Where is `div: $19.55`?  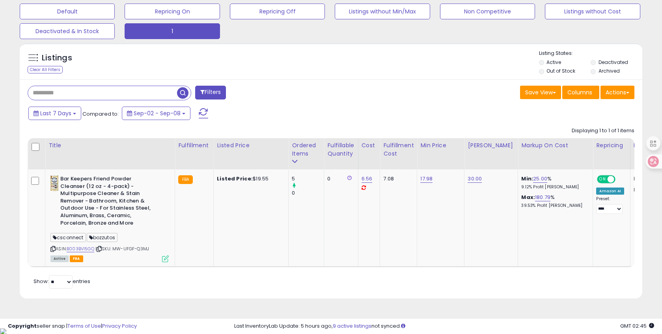
div: $19.55 is located at coordinates (250, 179).